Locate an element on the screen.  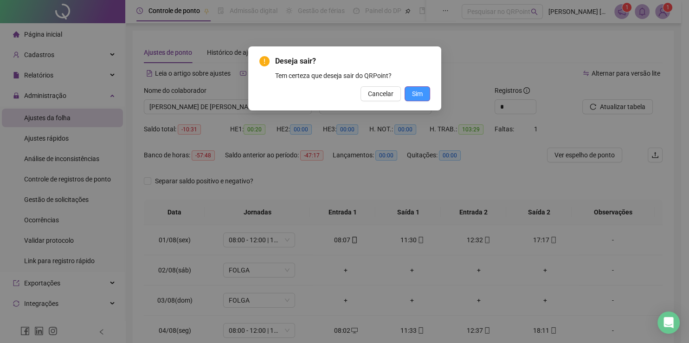
button: Sim is located at coordinates (417, 94).